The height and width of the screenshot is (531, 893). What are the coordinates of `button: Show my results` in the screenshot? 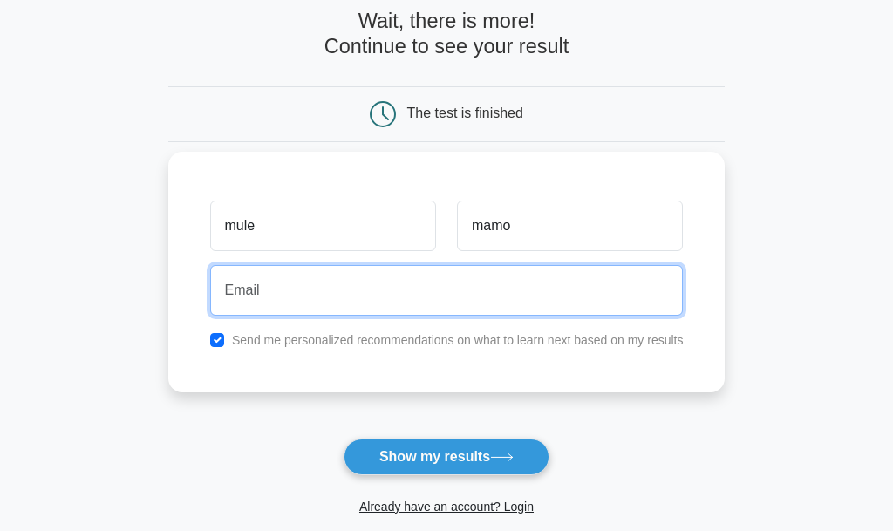 It's located at (447, 457).